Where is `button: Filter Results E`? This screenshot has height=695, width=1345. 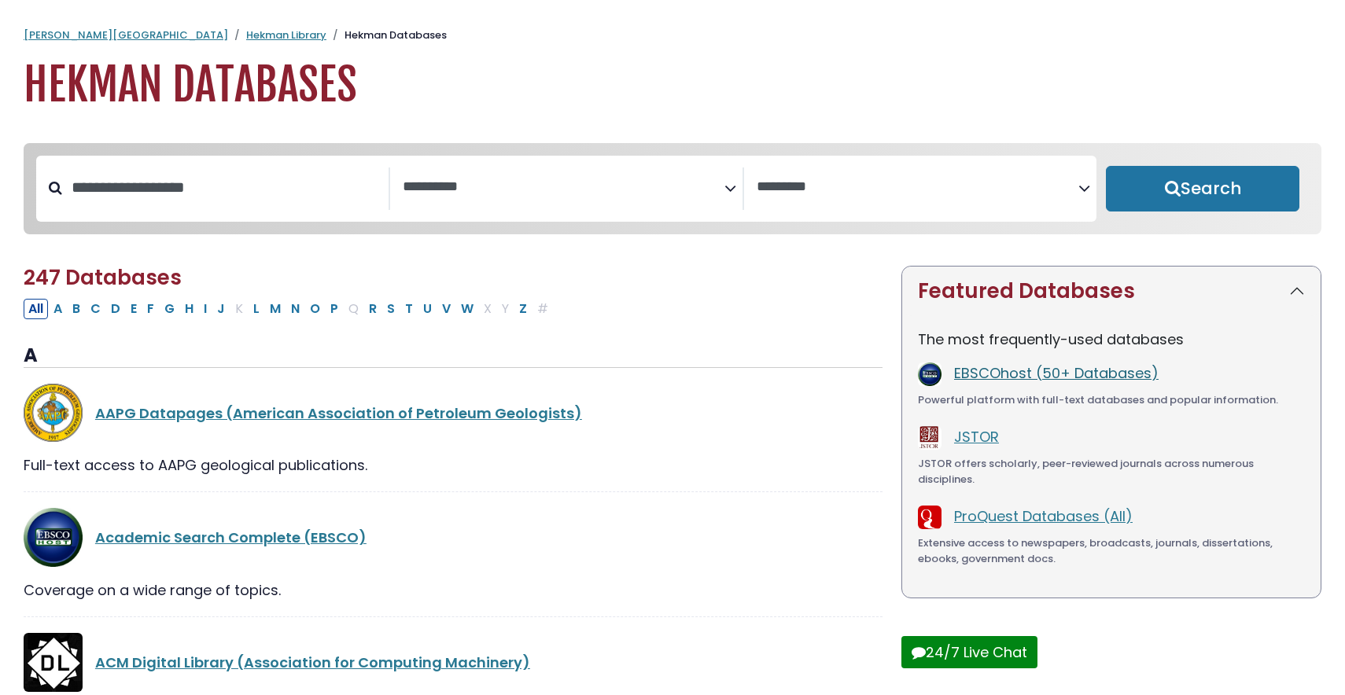
button: Filter Results E is located at coordinates (134, 309).